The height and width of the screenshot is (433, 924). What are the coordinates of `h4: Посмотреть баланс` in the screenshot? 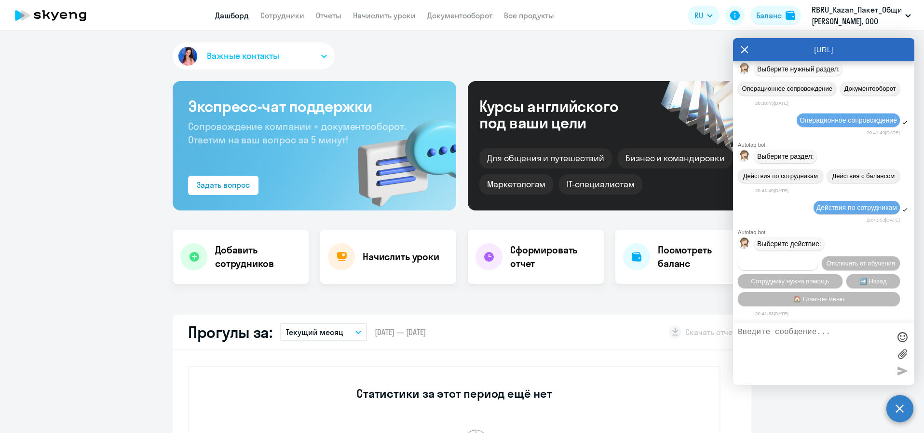 It's located at (701, 257).